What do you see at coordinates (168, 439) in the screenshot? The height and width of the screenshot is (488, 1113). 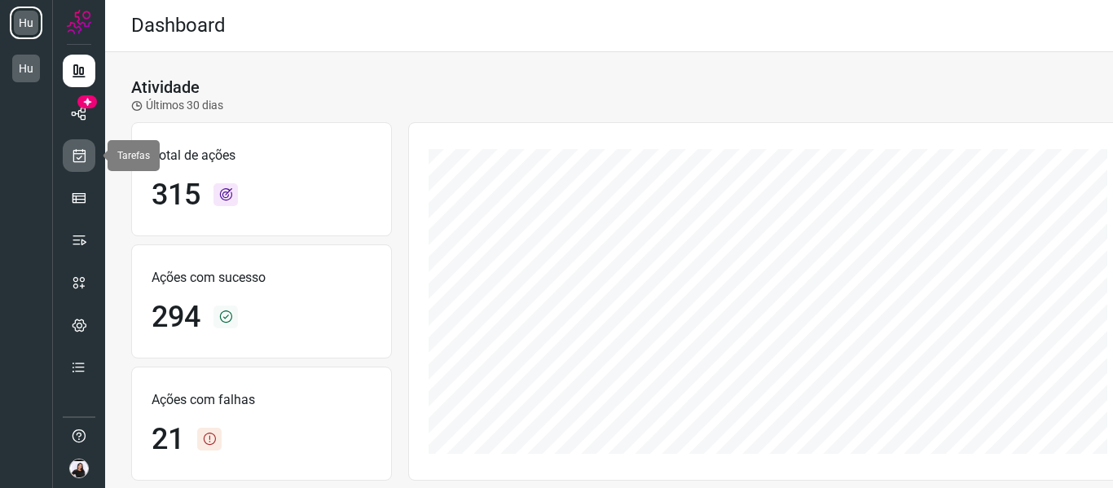 I see `h1: 21` at bounding box center [168, 439].